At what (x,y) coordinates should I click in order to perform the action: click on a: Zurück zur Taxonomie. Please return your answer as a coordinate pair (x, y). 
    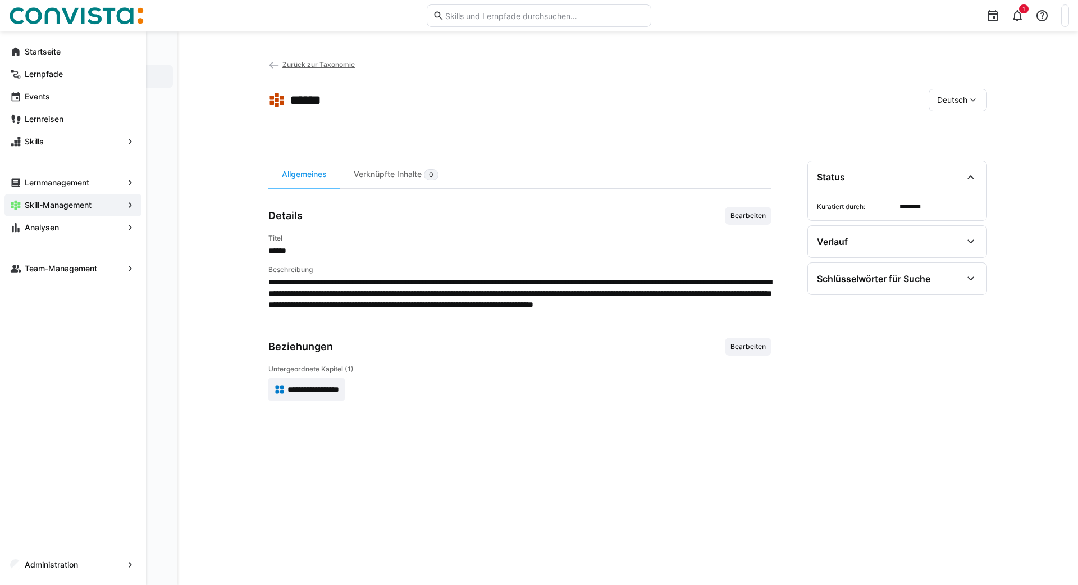
    Looking at the image, I should click on (312, 64).